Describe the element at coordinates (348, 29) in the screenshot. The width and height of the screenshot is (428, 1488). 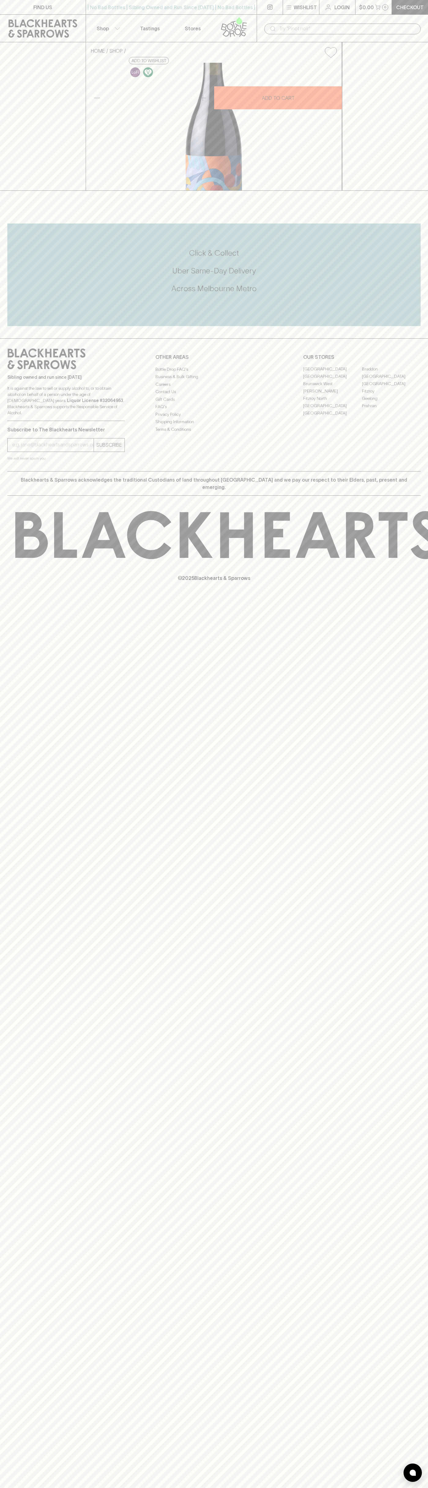
I see `input: Try "Pinot noir"` at that location.